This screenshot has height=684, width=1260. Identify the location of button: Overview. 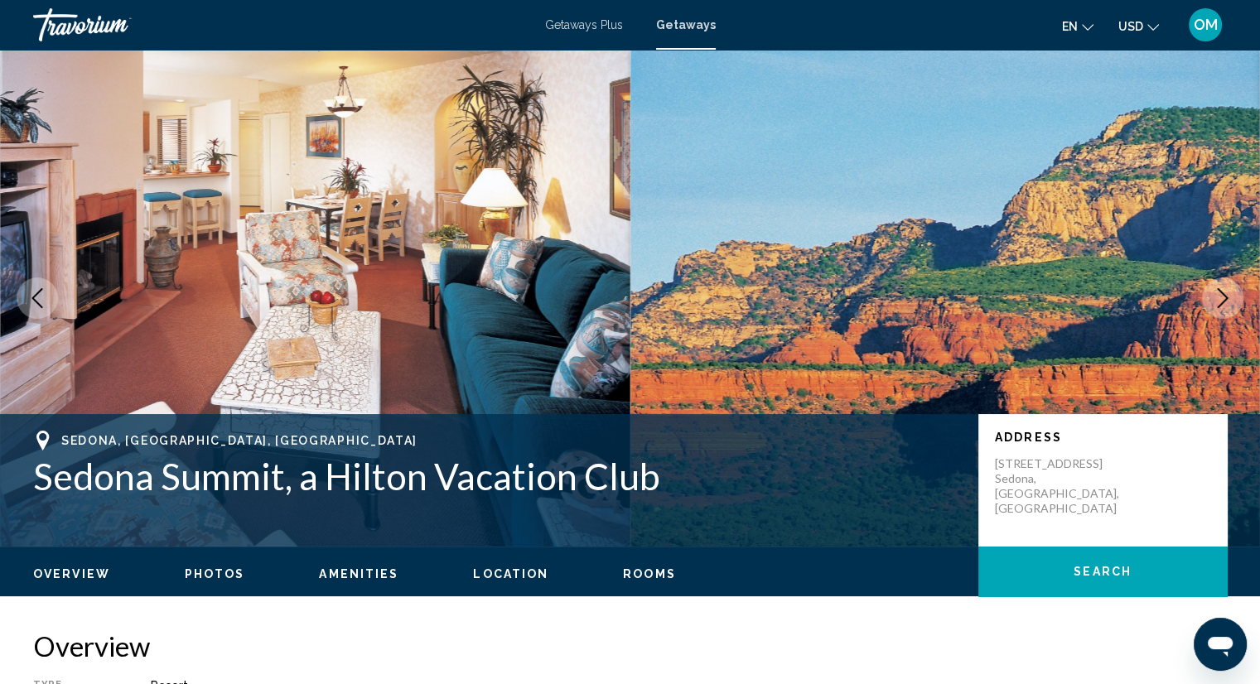
(71, 574).